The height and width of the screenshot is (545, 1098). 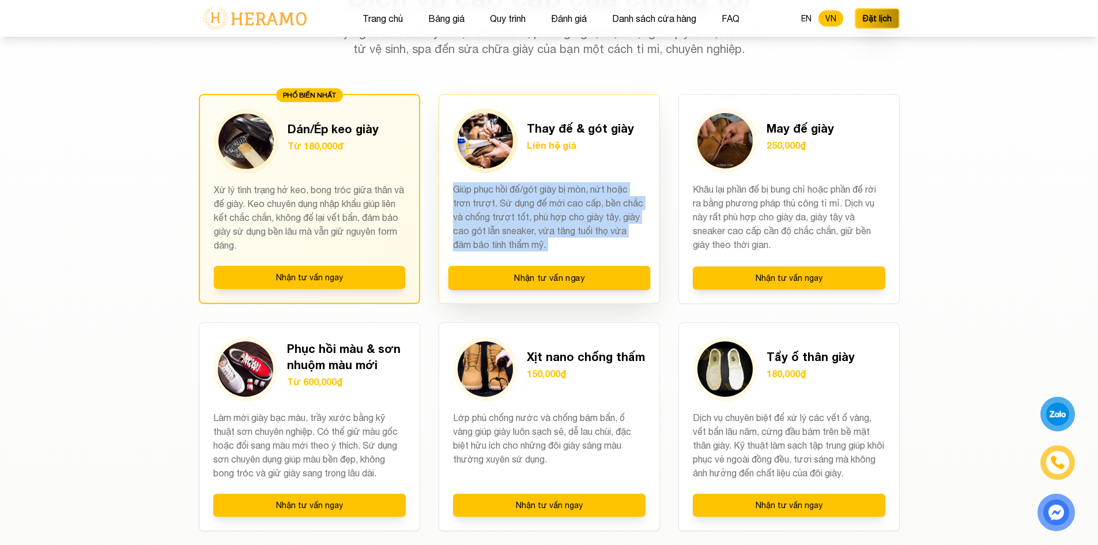 I want to click on p: Lớp phủ chống nước và chống bám bẩn, ố vàng giúp giày luôn sạch sẽ, dễ lau chùi, đặc biệt hữu ích..., so click(x=549, y=445).